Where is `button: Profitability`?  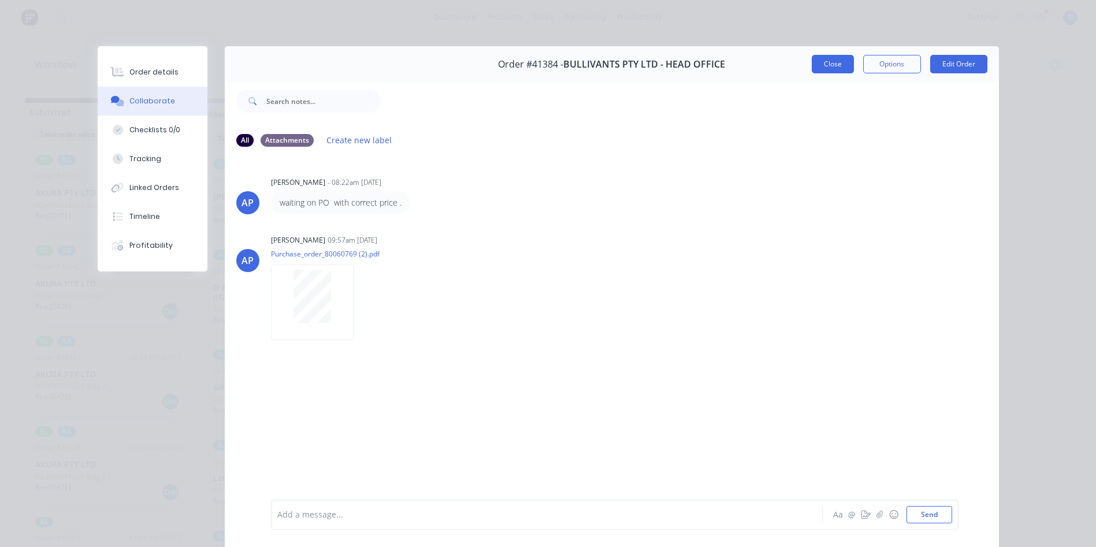 button: Profitability is located at coordinates (152, 245).